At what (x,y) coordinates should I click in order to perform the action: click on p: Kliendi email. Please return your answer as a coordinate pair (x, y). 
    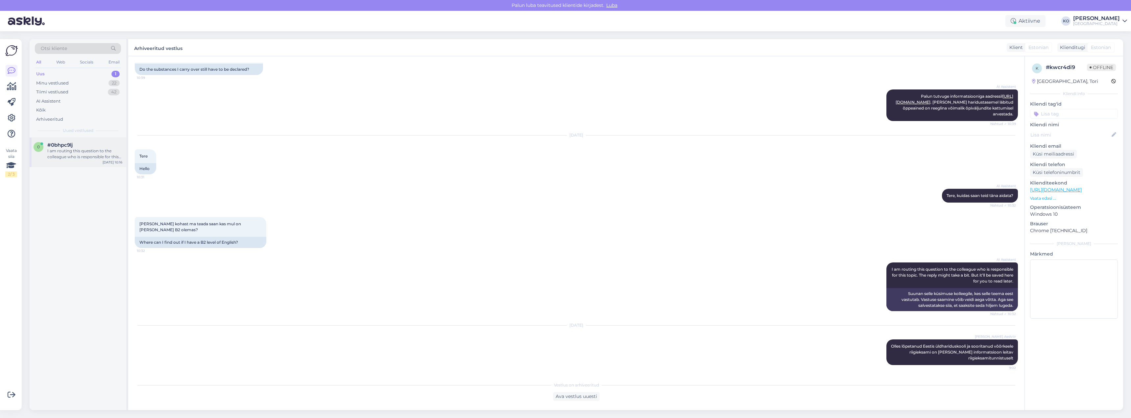
    Looking at the image, I should click on (1074, 146).